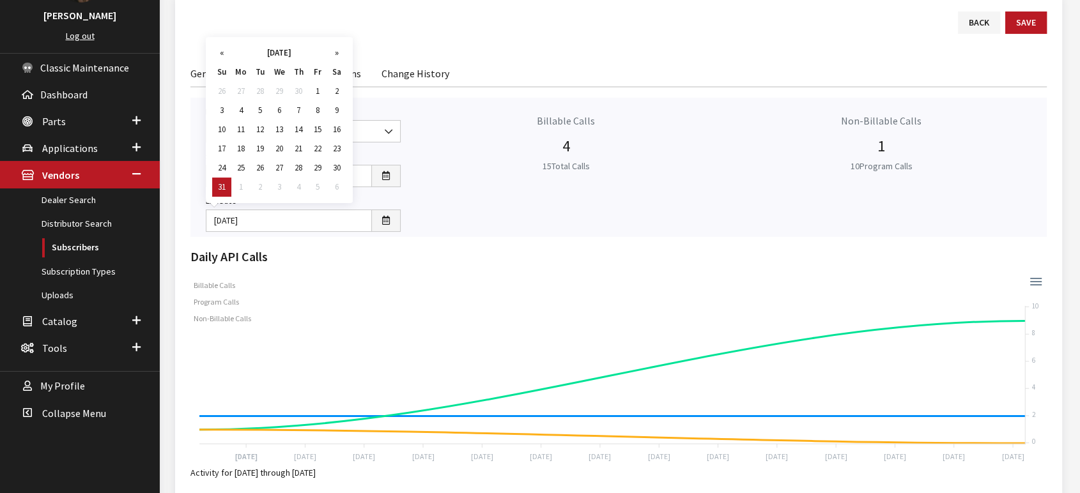 The height and width of the screenshot is (493, 1080). What do you see at coordinates (222, 130) in the screenshot?
I see `td: 10` at bounding box center [222, 130].